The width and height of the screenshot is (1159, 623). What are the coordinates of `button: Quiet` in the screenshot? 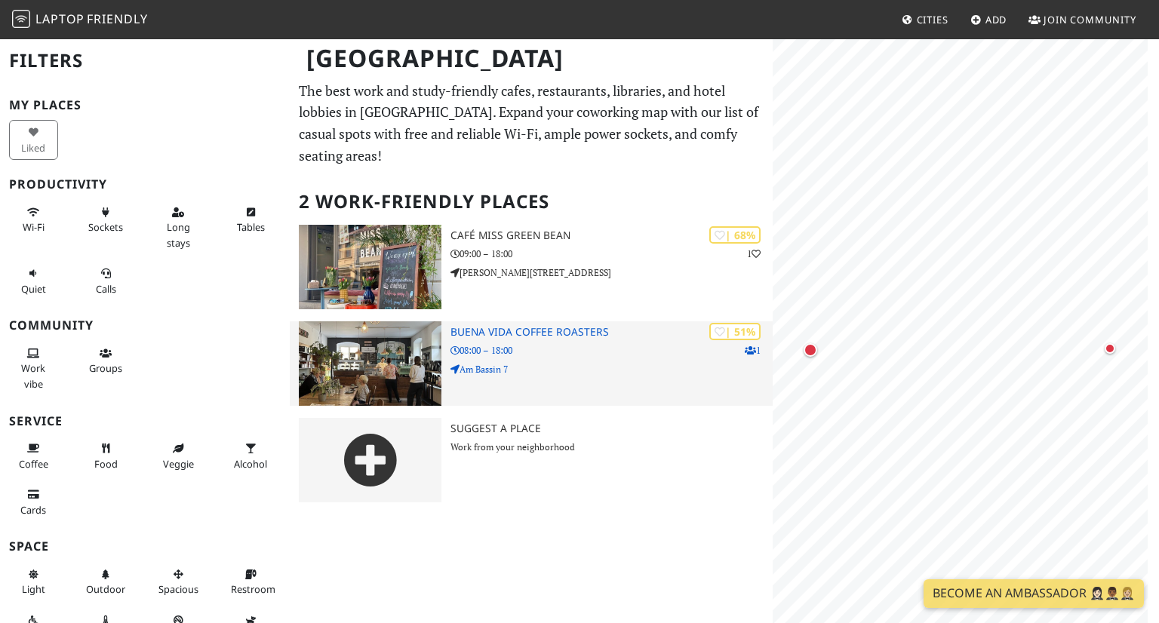 It's located at (33, 281).